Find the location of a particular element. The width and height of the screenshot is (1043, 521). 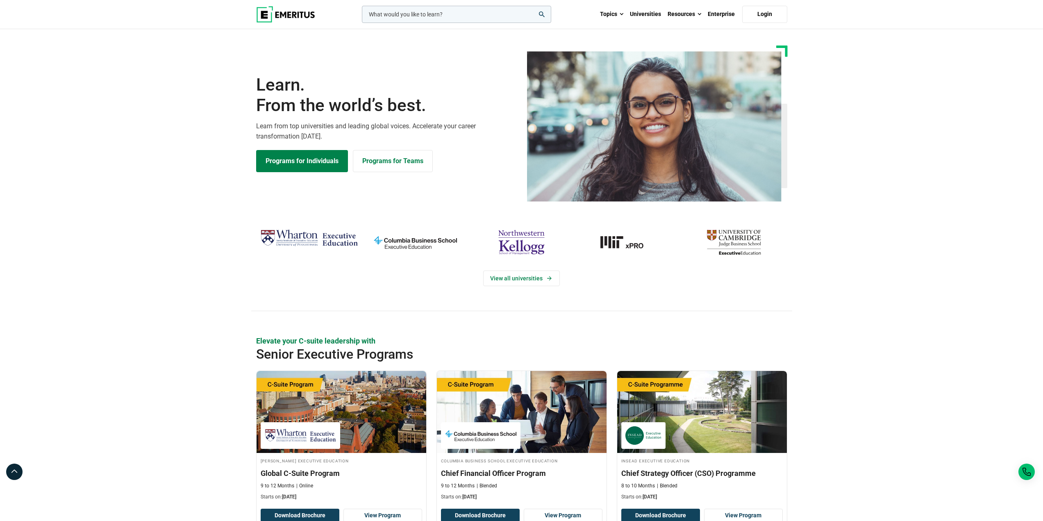

a: cambridge-judge-business-school is located at coordinates (733, 242).